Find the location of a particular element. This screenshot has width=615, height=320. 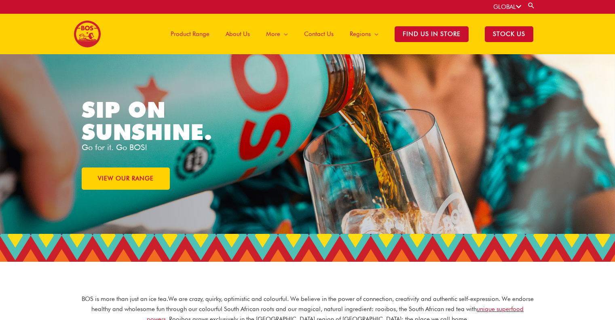

a: Regions is located at coordinates (364, 34).